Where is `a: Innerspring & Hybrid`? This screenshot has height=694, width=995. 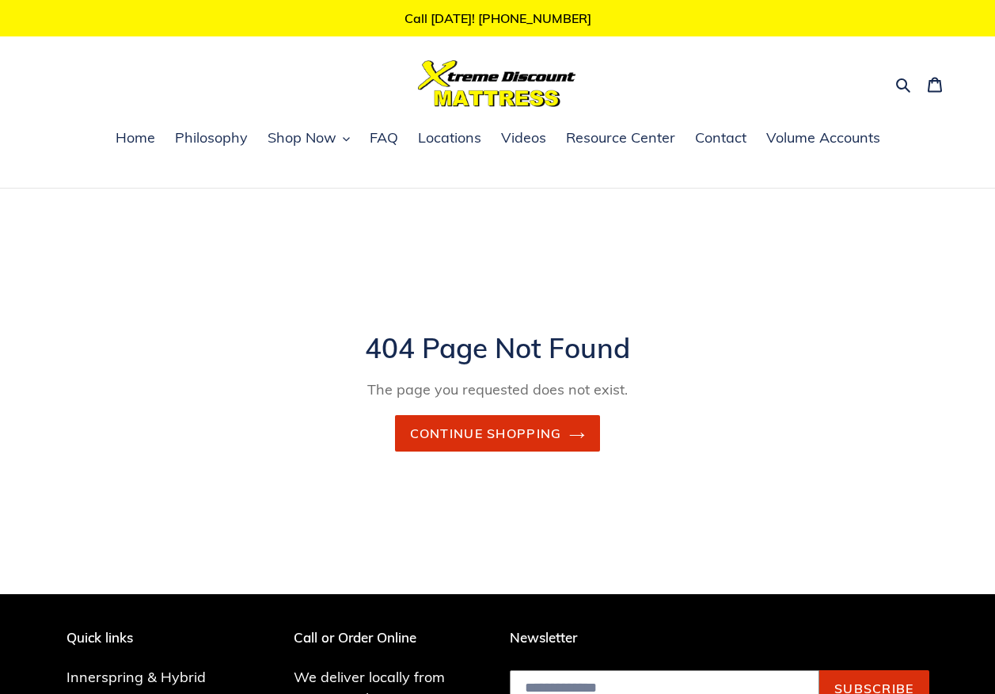
a: Innerspring & Hybrid is located at coordinates (136, 676).